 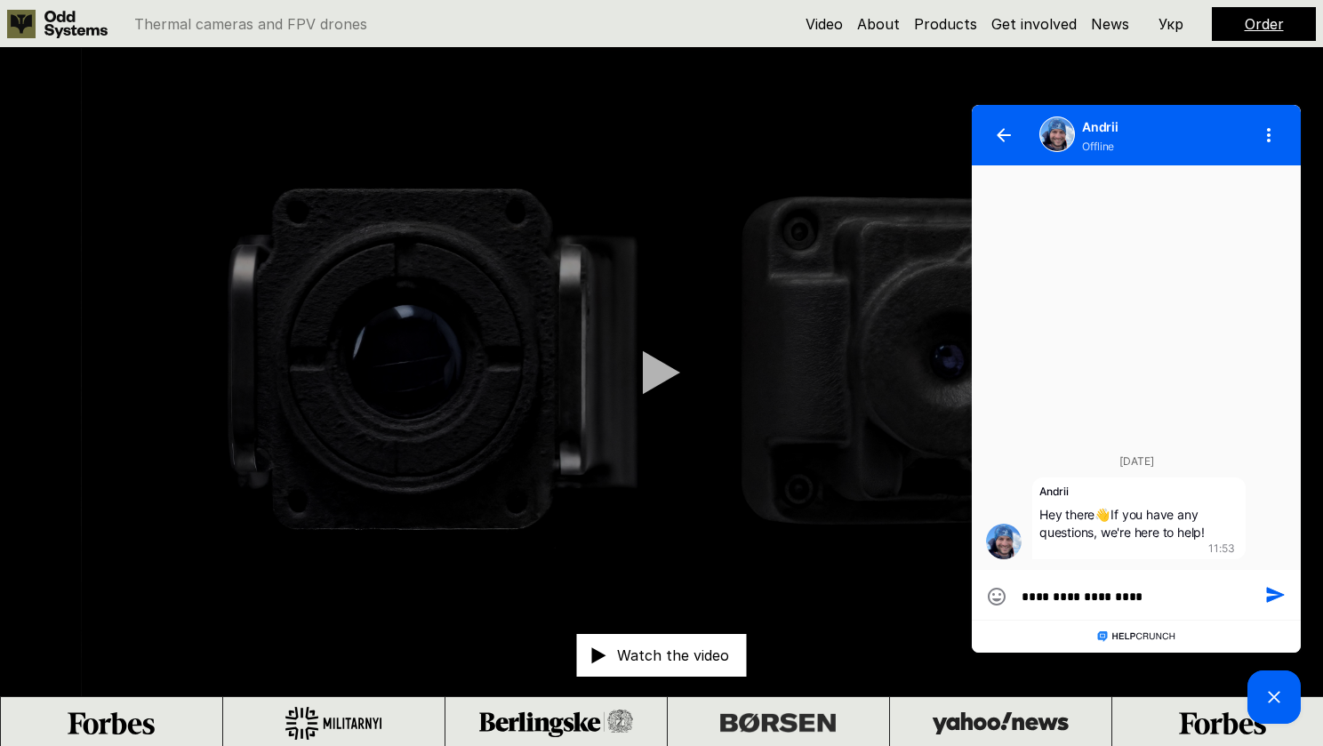 What do you see at coordinates (1034, 24) in the screenshot?
I see `a: Get involved` at bounding box center [1034, 24].